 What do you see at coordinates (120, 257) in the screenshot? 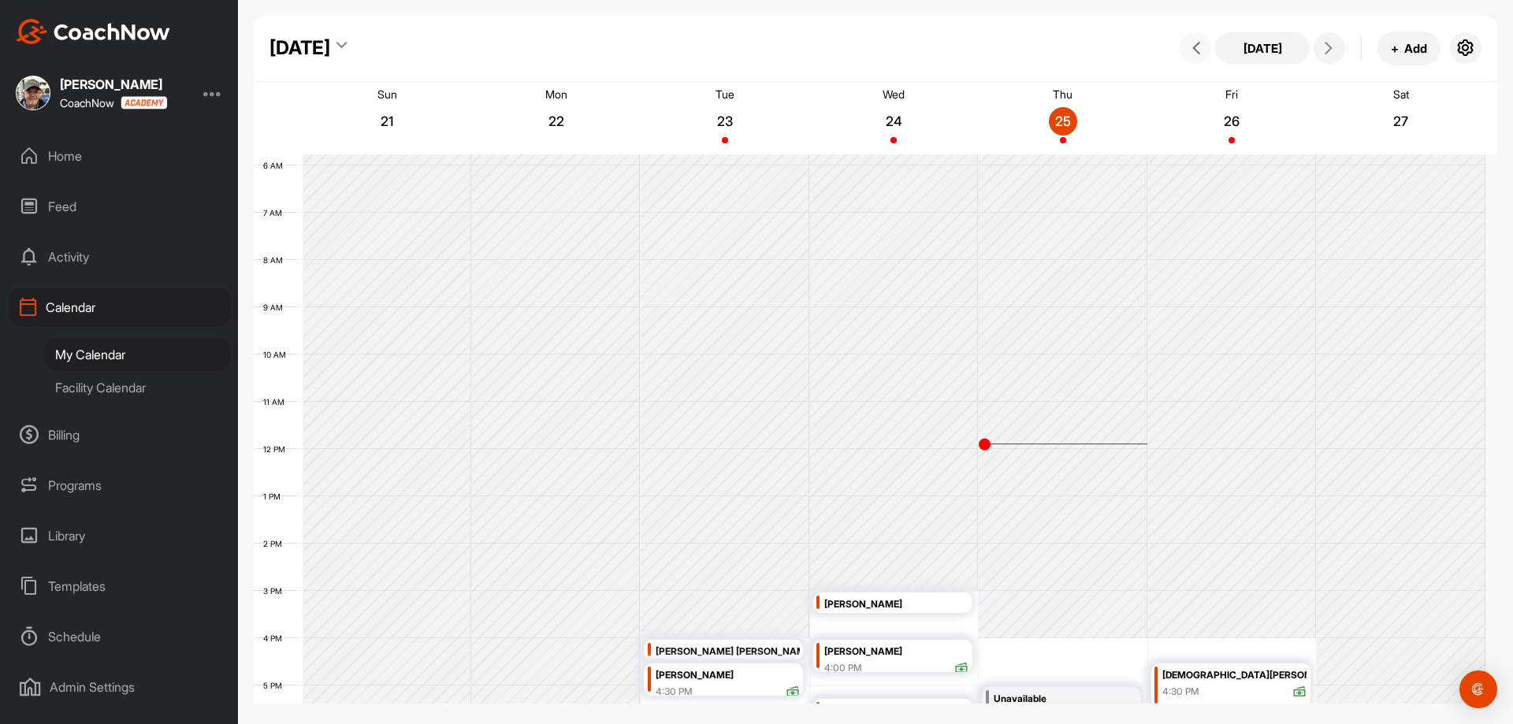
I see `div: Activity` at bounding box center [120, 257].